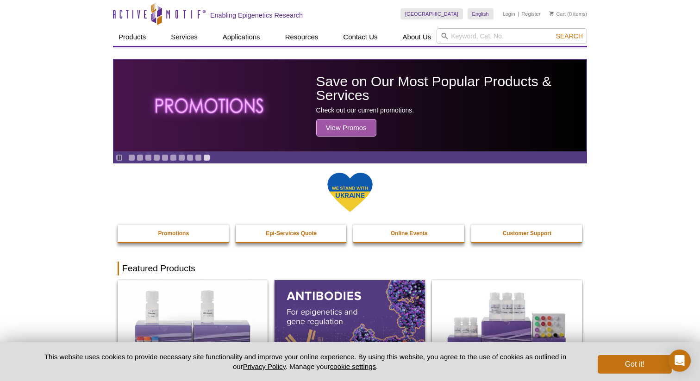  What do you see at coordinates (448, 88) in the screenshot?
I see `h2: Save on Our Most Popular Products & Services` at bounding box center [448, 88].